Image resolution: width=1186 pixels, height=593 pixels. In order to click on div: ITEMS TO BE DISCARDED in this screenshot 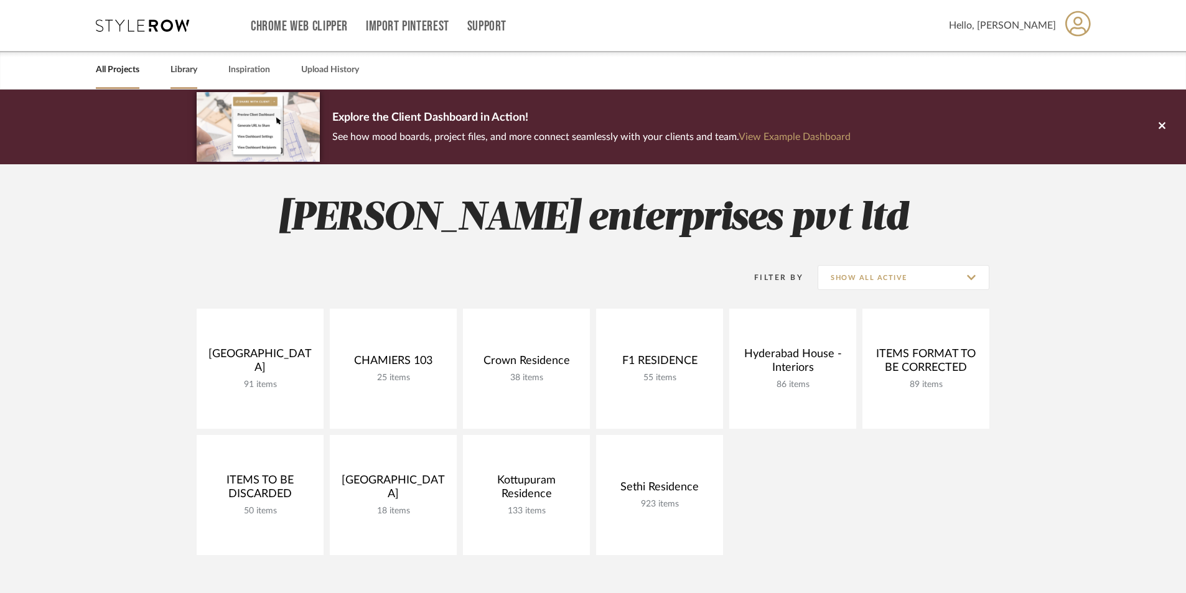, I will do `click(260, 490)`.